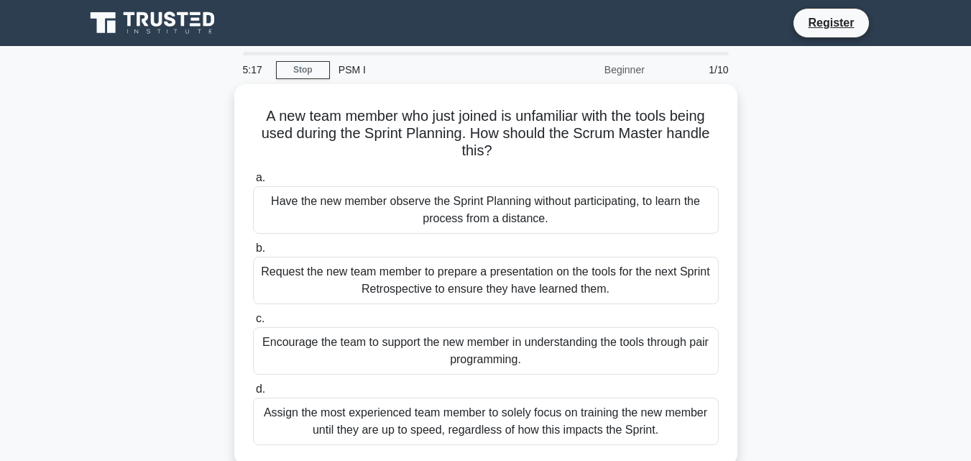 The image size is (971, 461). Describe the element at coordinates (486, 421) in the screenshot. I see `div: Assign the most experienced team member to solely focus on training the new member until they are...` at that location.